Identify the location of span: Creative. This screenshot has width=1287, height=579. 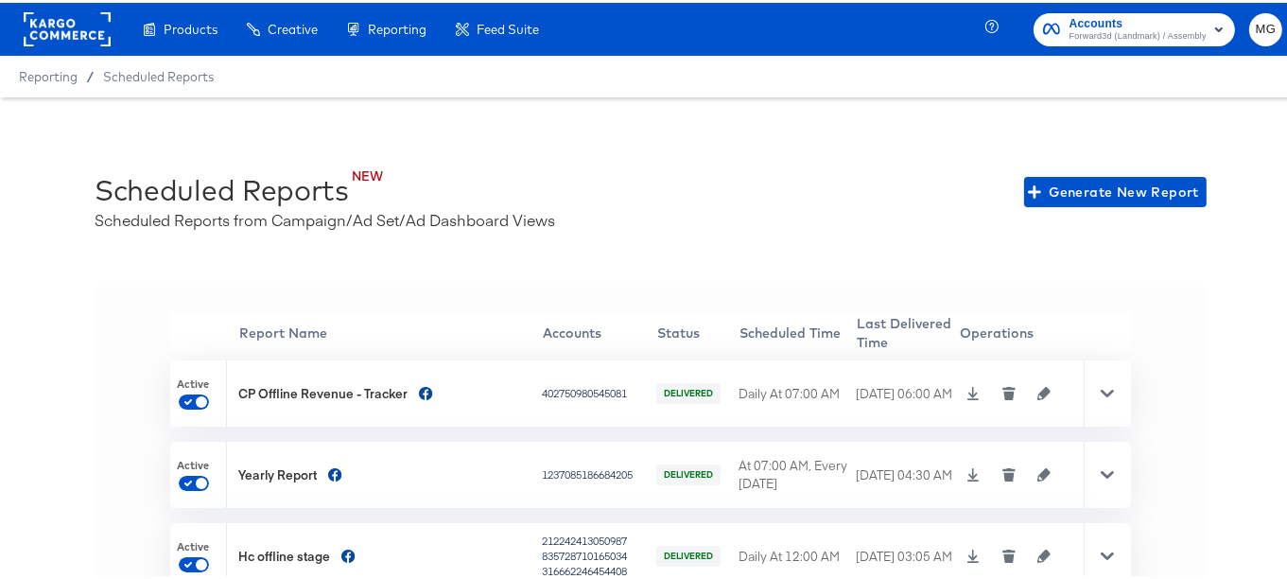
(292, 26).